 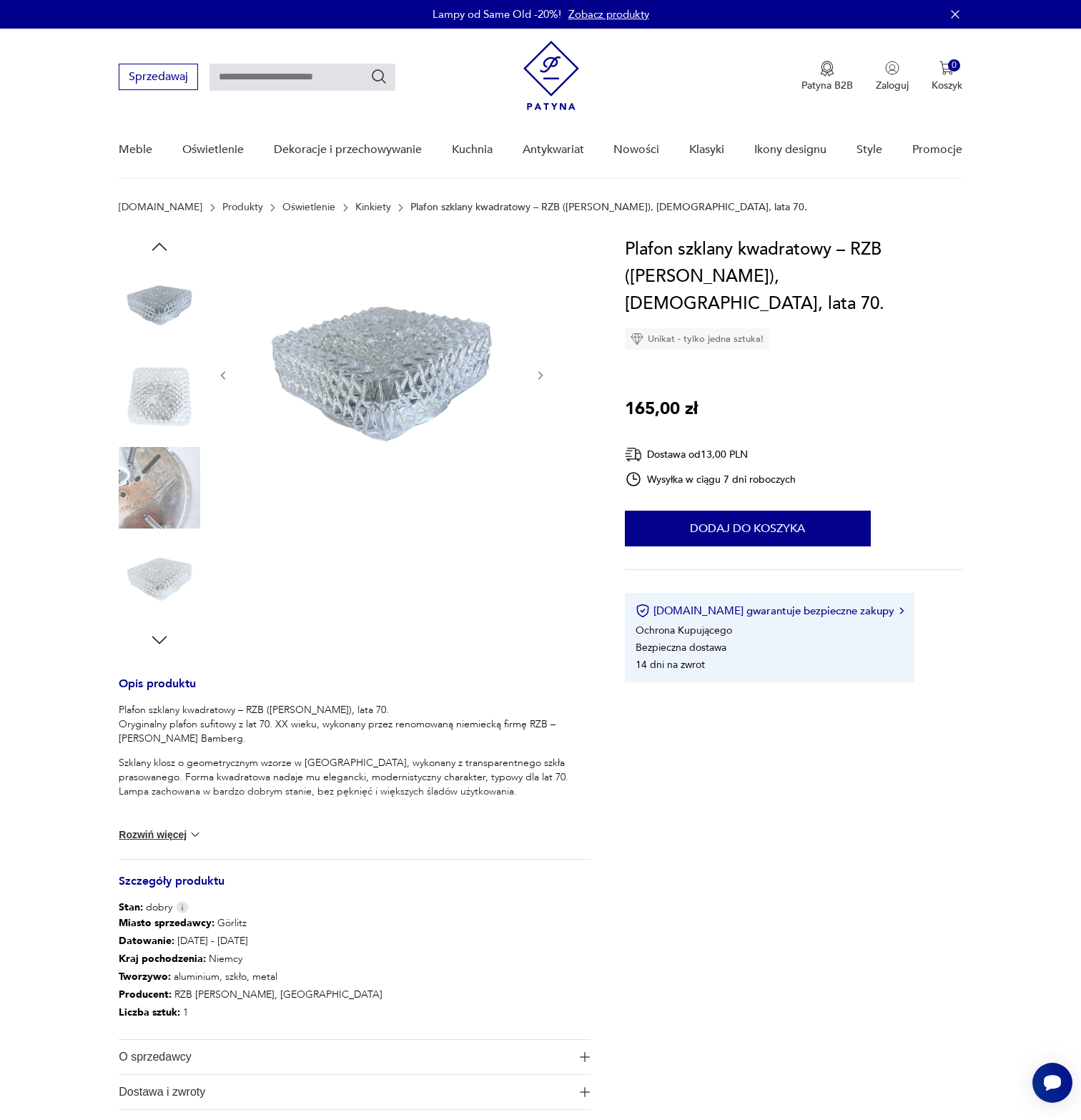 What do you see at coordinates (828, 69) in the screenshot?
I see `img: Ikona medalu` at bounding box center [828, 69].